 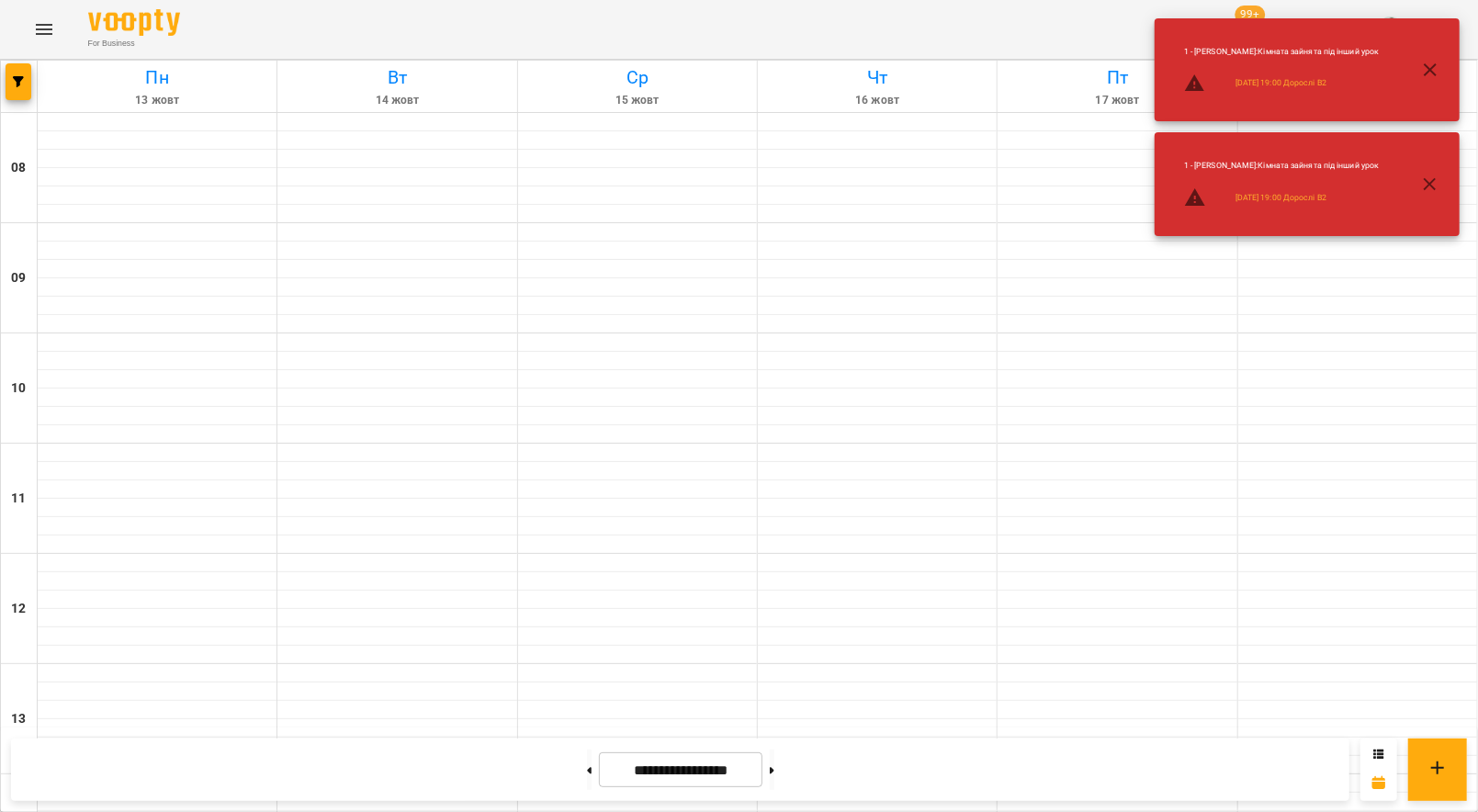 I want to click on h6: Ср, so click(x=638, y=77).